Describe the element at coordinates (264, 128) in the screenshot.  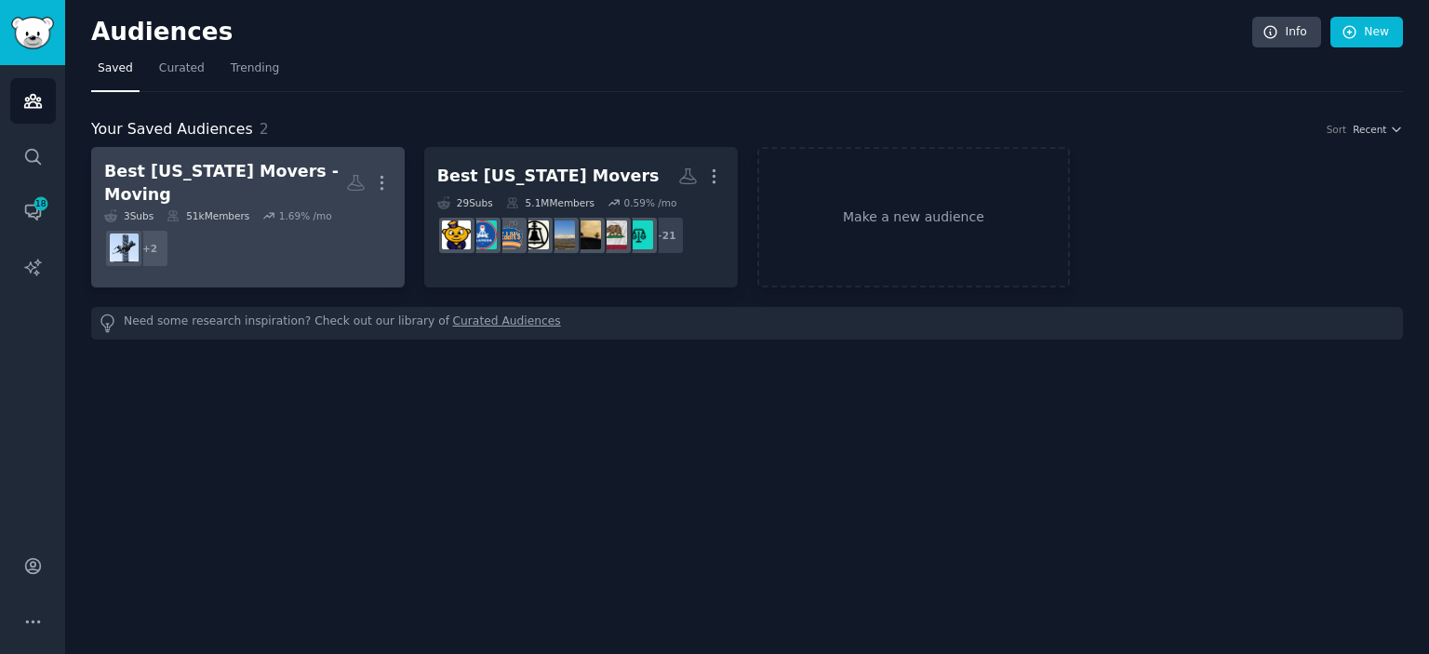
I see `span: 2` at that location.